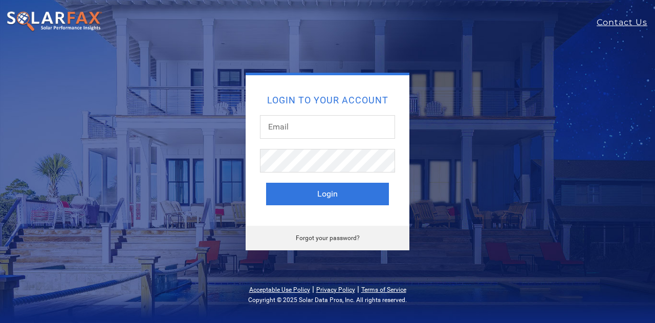  I want to click on a: Privacy Policy, so click(336, 290).